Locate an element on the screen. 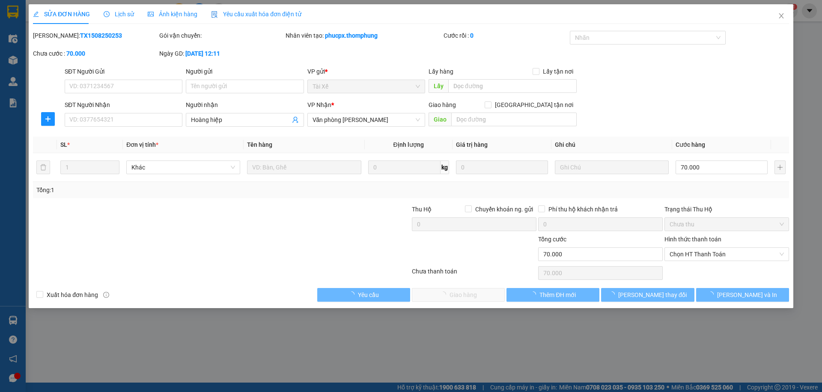 This screenshot has height=392, width=822. b: 0 is located at coordinates (472, 36).